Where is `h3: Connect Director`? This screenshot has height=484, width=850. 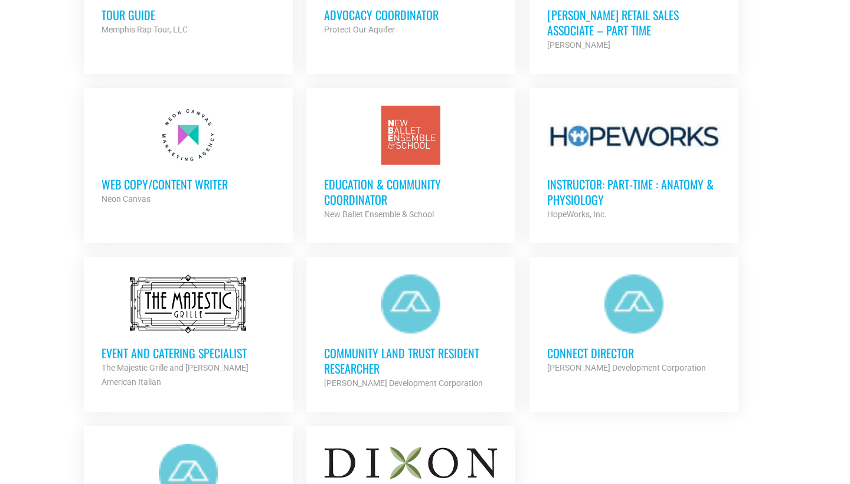
h3: Connect Director is located at coordinates (634, 353).